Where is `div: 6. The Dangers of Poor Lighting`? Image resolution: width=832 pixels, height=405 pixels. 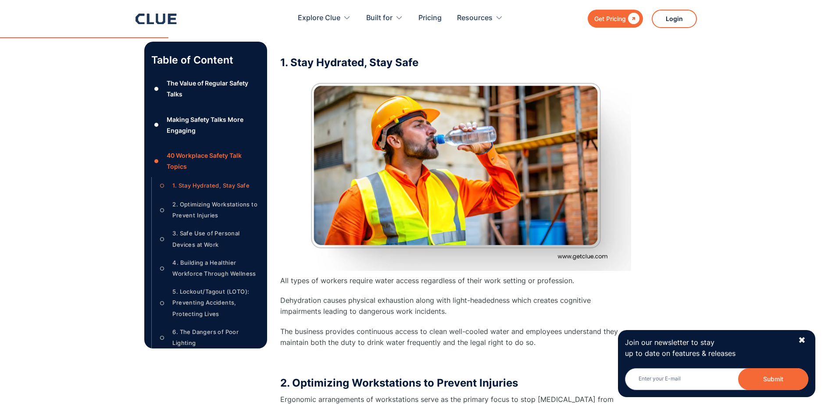 div: 6. The Dangers of Poor Lighting is located at coordinates (216, 338).